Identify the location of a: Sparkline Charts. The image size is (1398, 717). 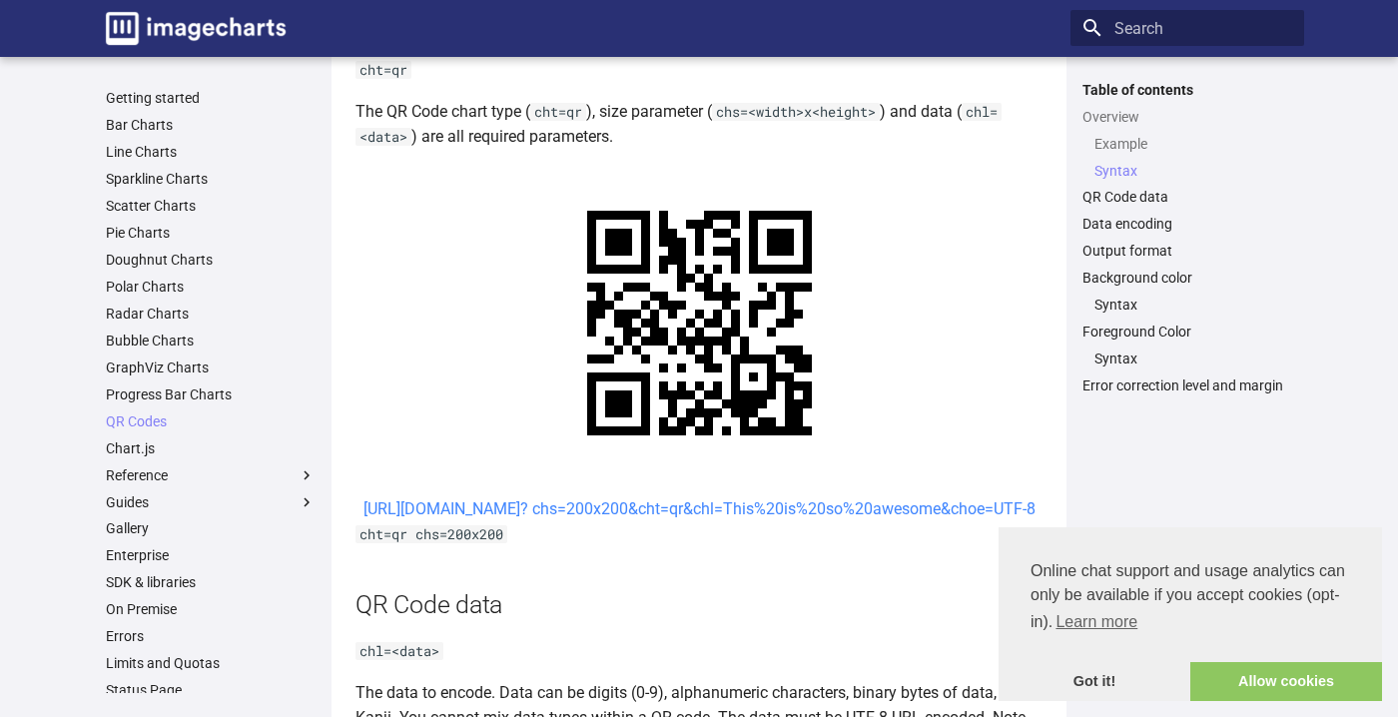
(211, 179).